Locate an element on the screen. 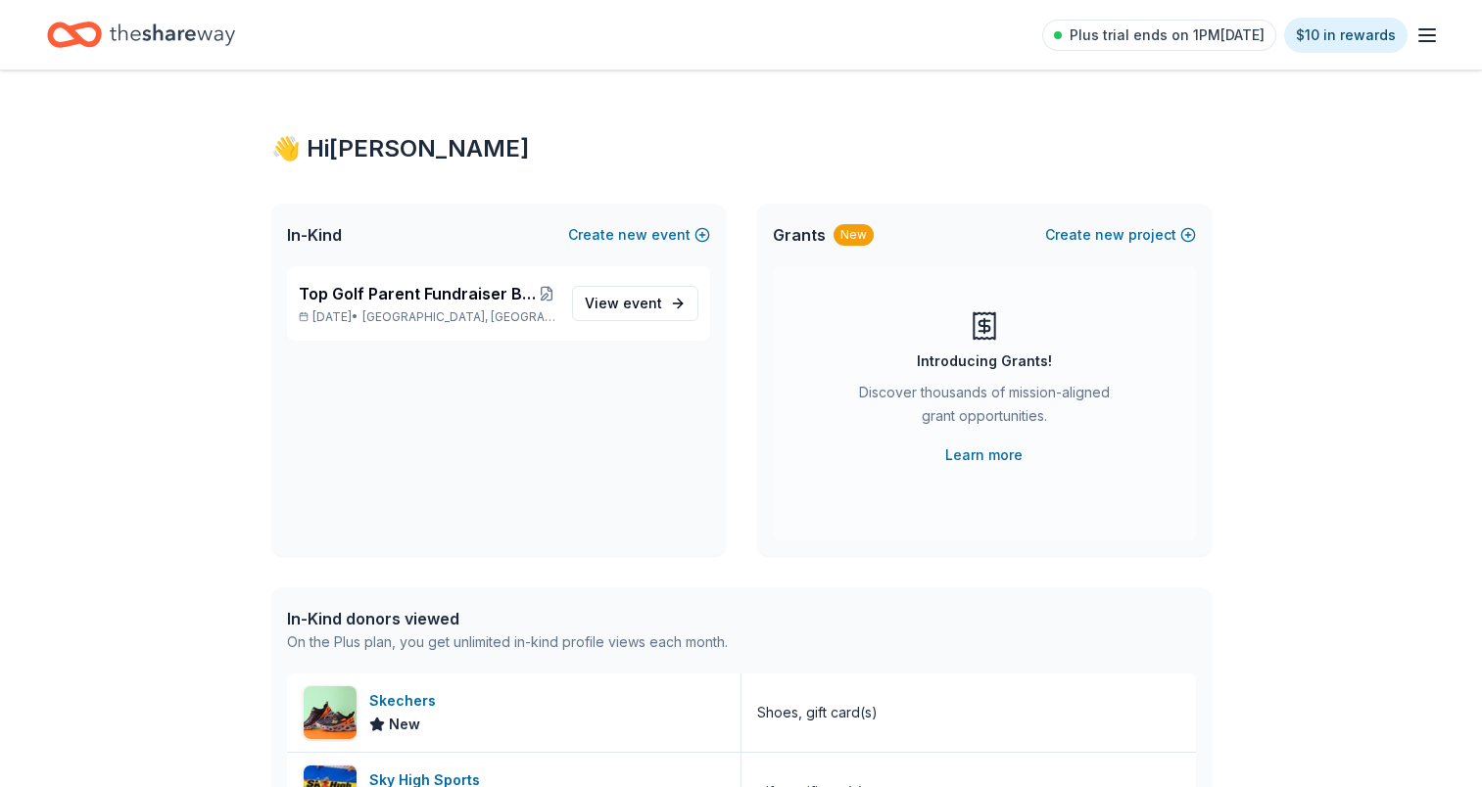 The width and height of the screenshot is (1482, 787). a: Learn more is located at coordinates (983, 455).